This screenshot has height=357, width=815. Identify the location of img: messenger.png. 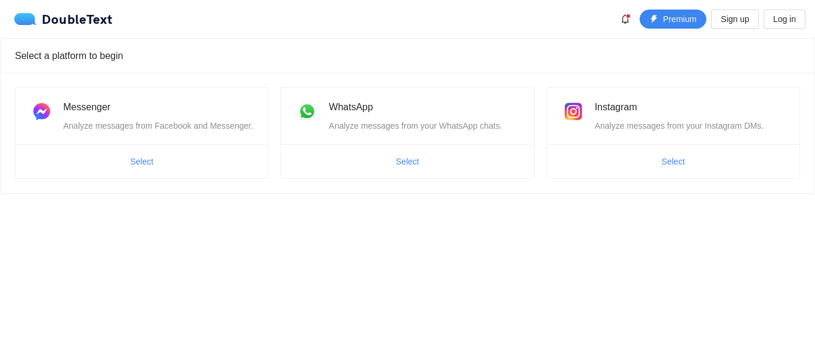
(42, 112).